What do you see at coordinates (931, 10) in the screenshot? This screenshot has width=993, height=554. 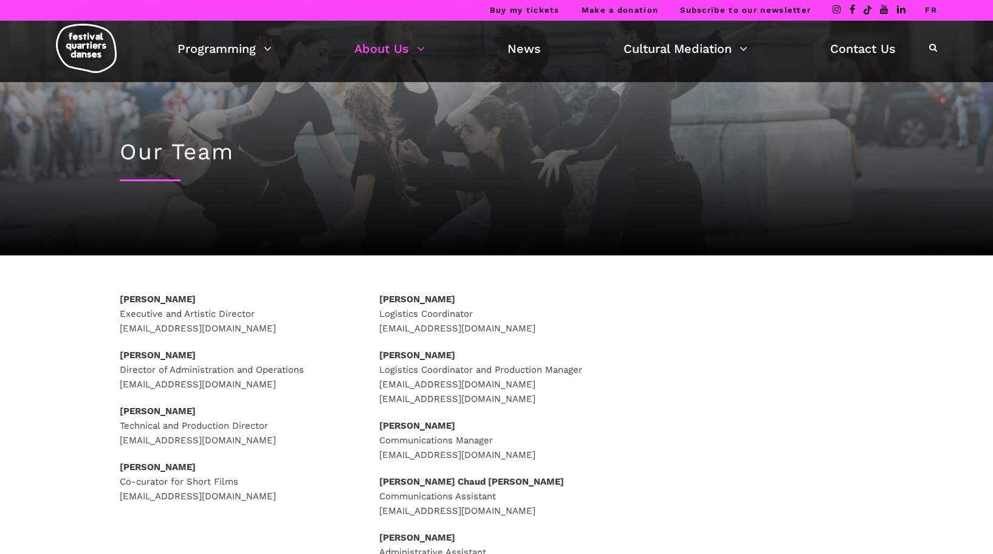 I see `a: FR` at bounding box center [931, 10].